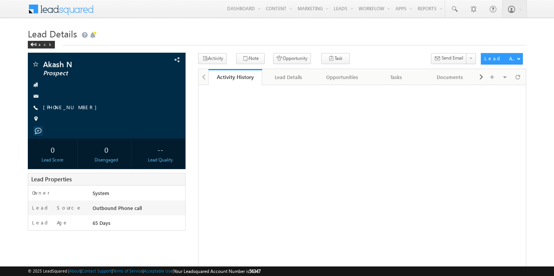 This screenshot has width=554, height=276. What do you see at coordinates (75, 270) in the screenshot?
I see `a: About` at bounding box center [75, 270].